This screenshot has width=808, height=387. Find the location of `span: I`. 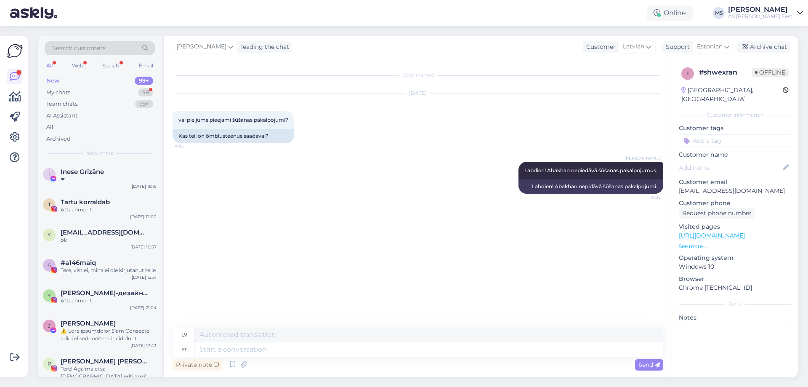

span: I is located at coordinates (49, 174).